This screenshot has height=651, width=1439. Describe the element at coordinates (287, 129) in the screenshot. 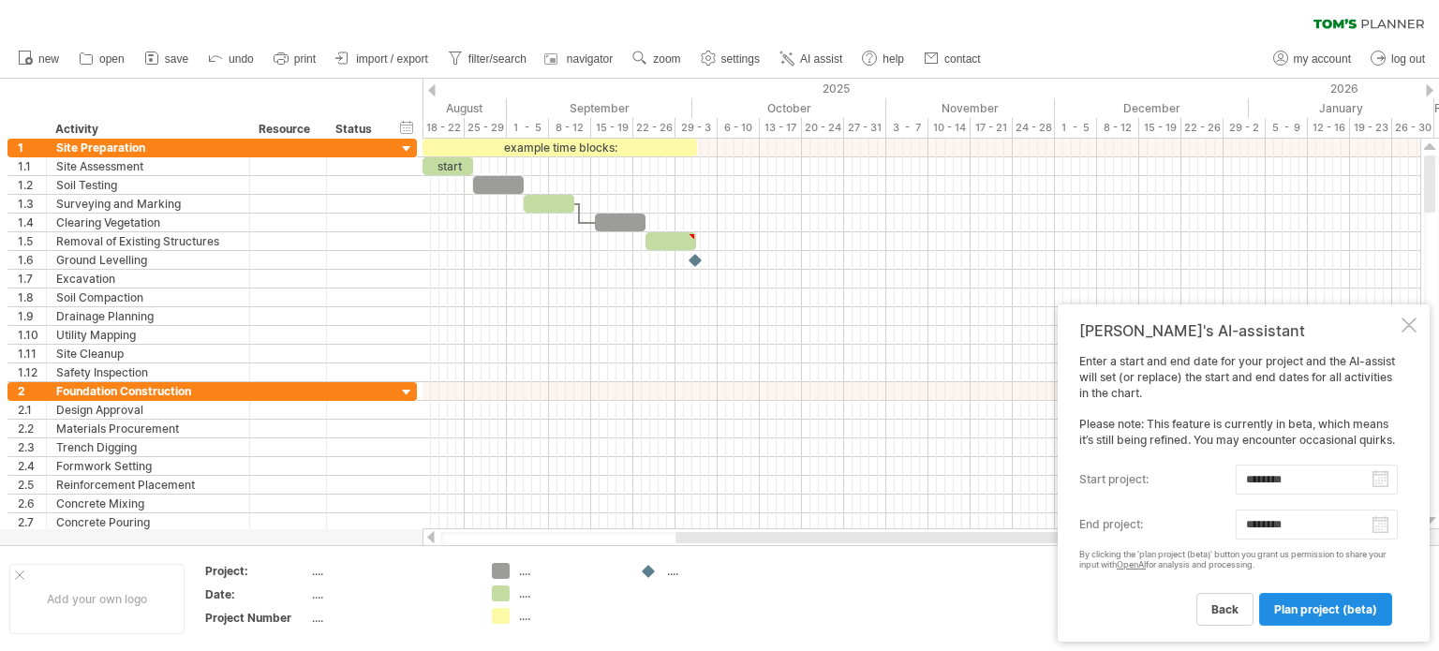

I see `div: Resource` at that location.